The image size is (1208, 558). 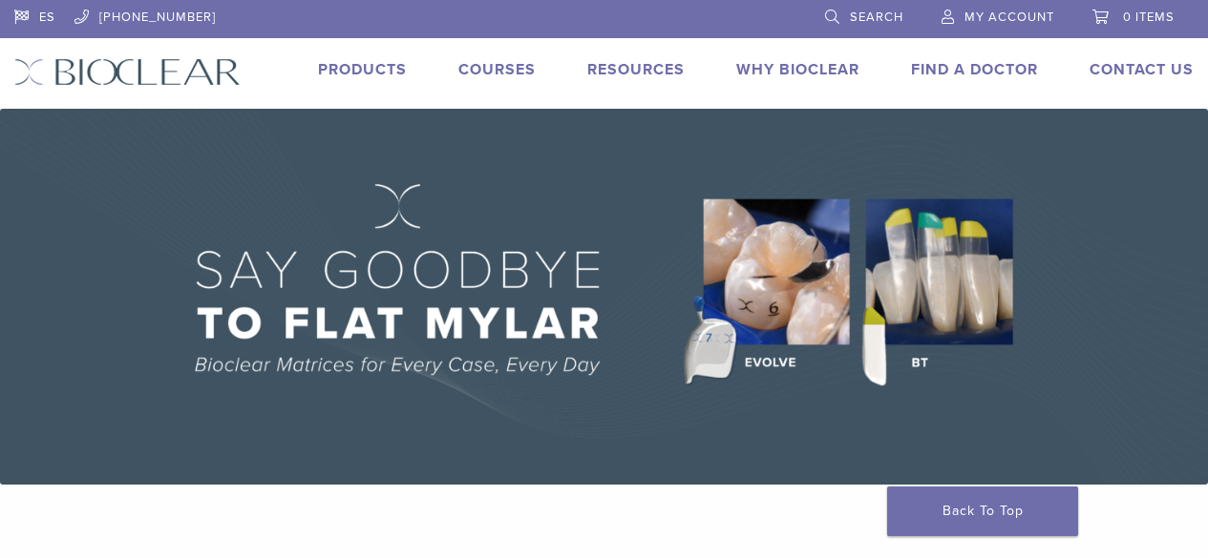 I want to click on a: Courses, so click(x=496, y=70).